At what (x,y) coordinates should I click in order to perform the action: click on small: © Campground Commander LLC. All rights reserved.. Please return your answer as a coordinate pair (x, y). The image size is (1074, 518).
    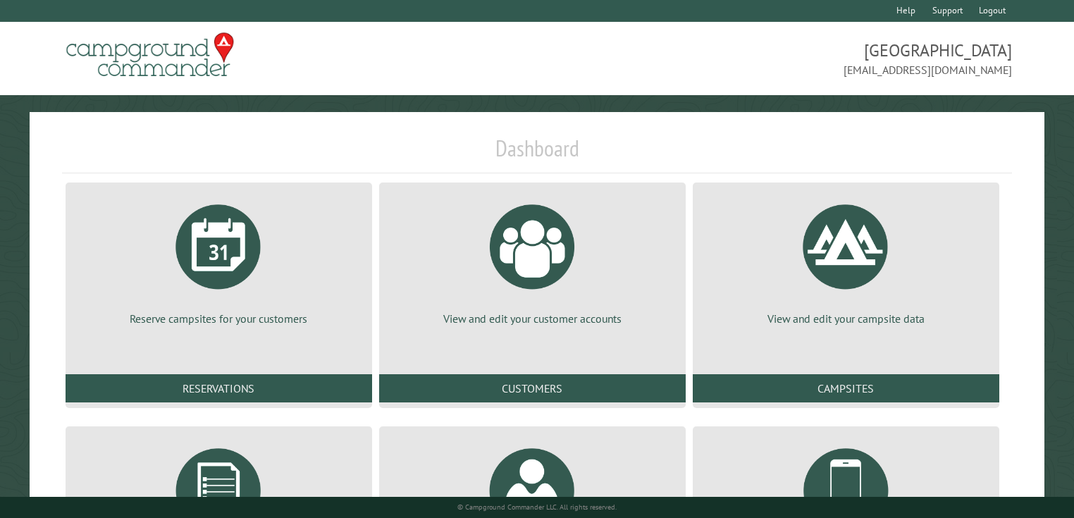
    Looking at the image, I should click on (537, 507).